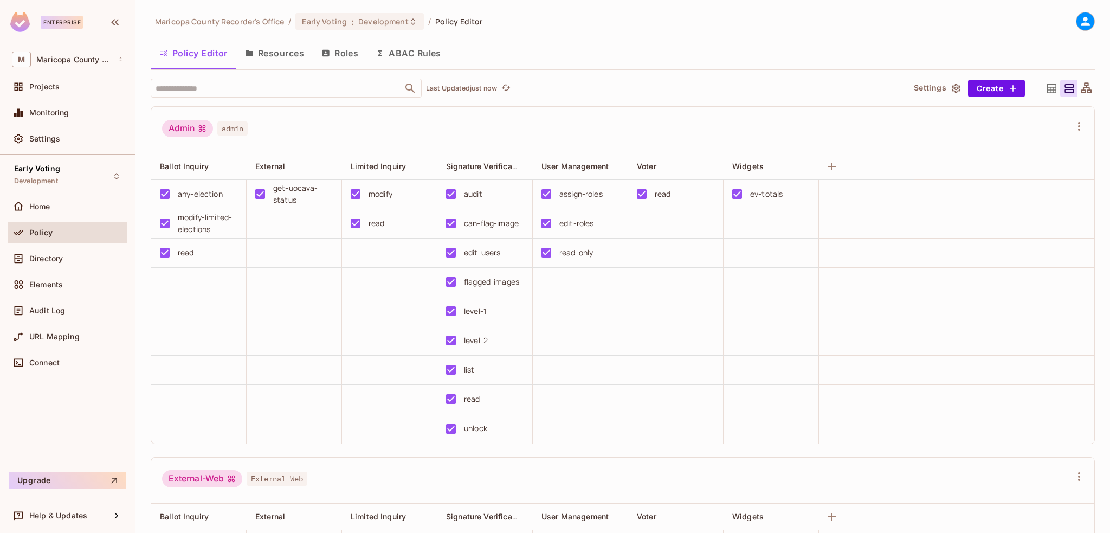 The height and width of the screenshot is (533, 1110). Describe the element at coordinates (46, 285) in the screenshot. I see `span: Elements` at that location.